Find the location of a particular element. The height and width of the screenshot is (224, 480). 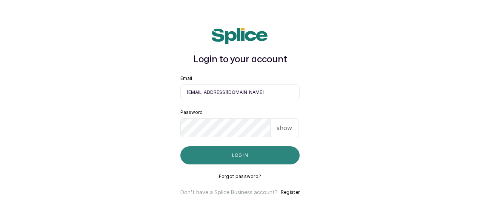

h1: Login to your account is located at coordinates (240, 60).